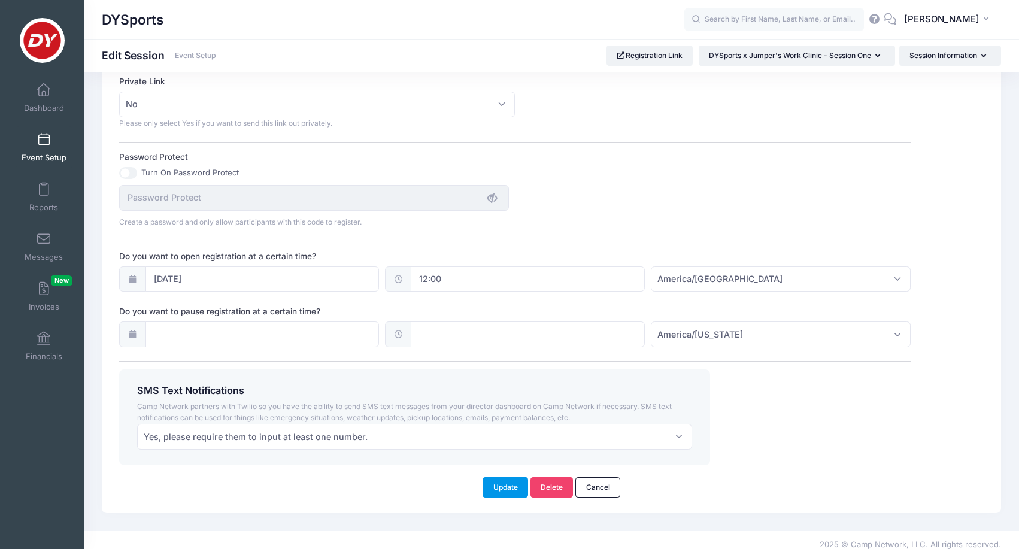 The height and width of the screenshot is (549, 1019). What do you see at coordinates (774, 20) in the screenshot?
I see `input: Search by First Name, Last Name, or Email...` at bounding box center [774, 20].